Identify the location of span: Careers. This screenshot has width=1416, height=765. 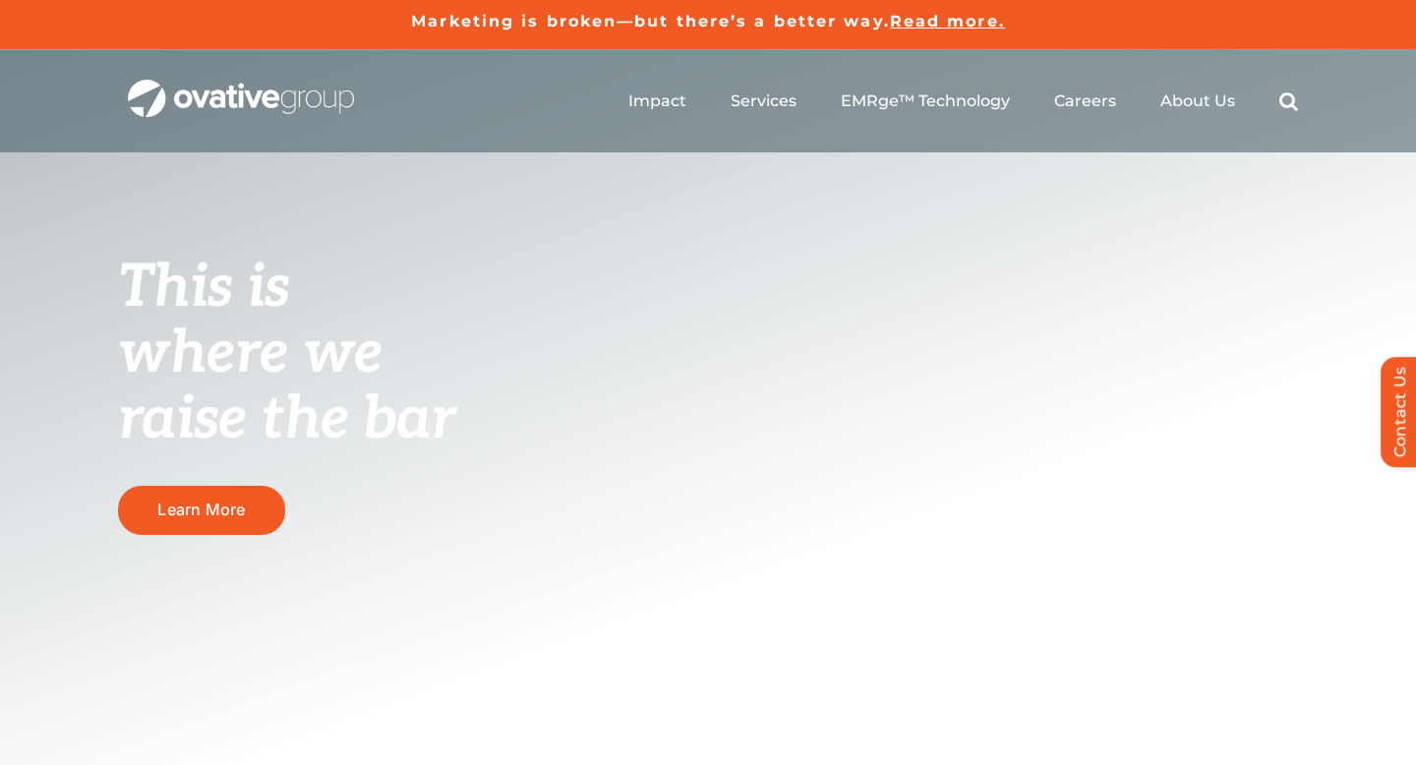
(1084, 101).